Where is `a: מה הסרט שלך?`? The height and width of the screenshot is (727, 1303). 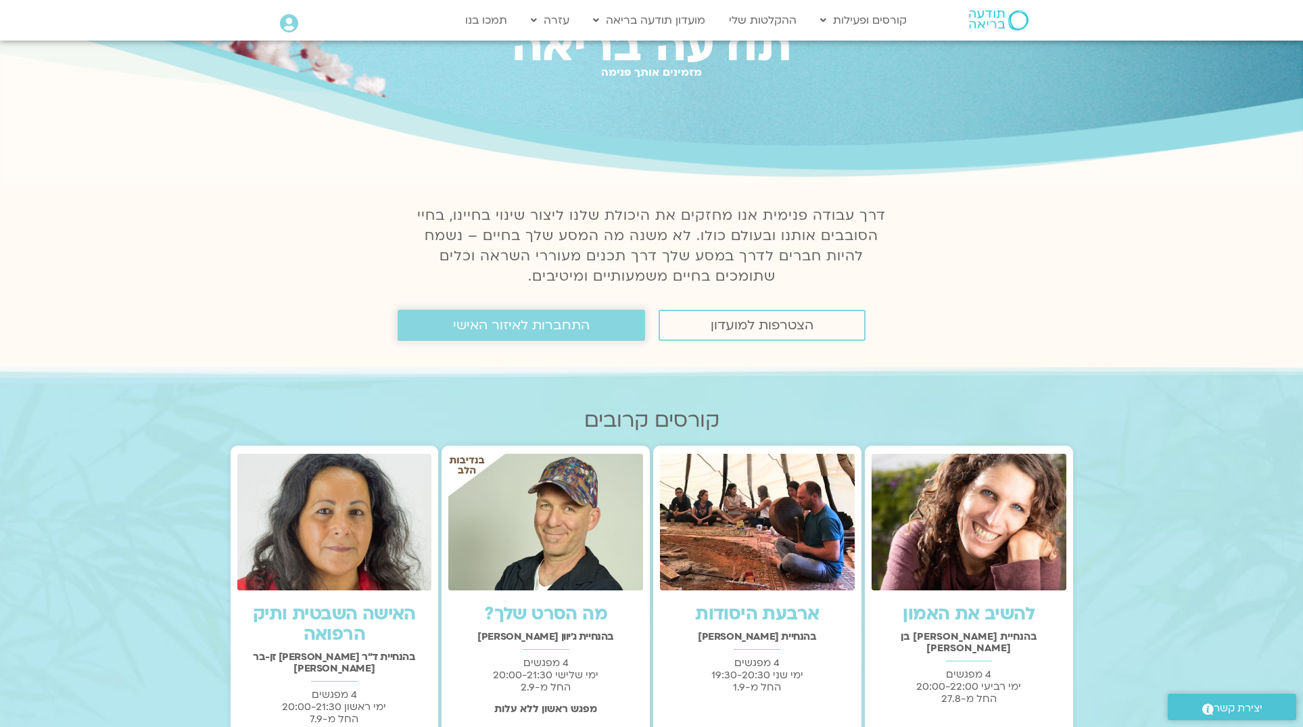 a: מה הסרט שלך? is located at coordinates (546, 614).